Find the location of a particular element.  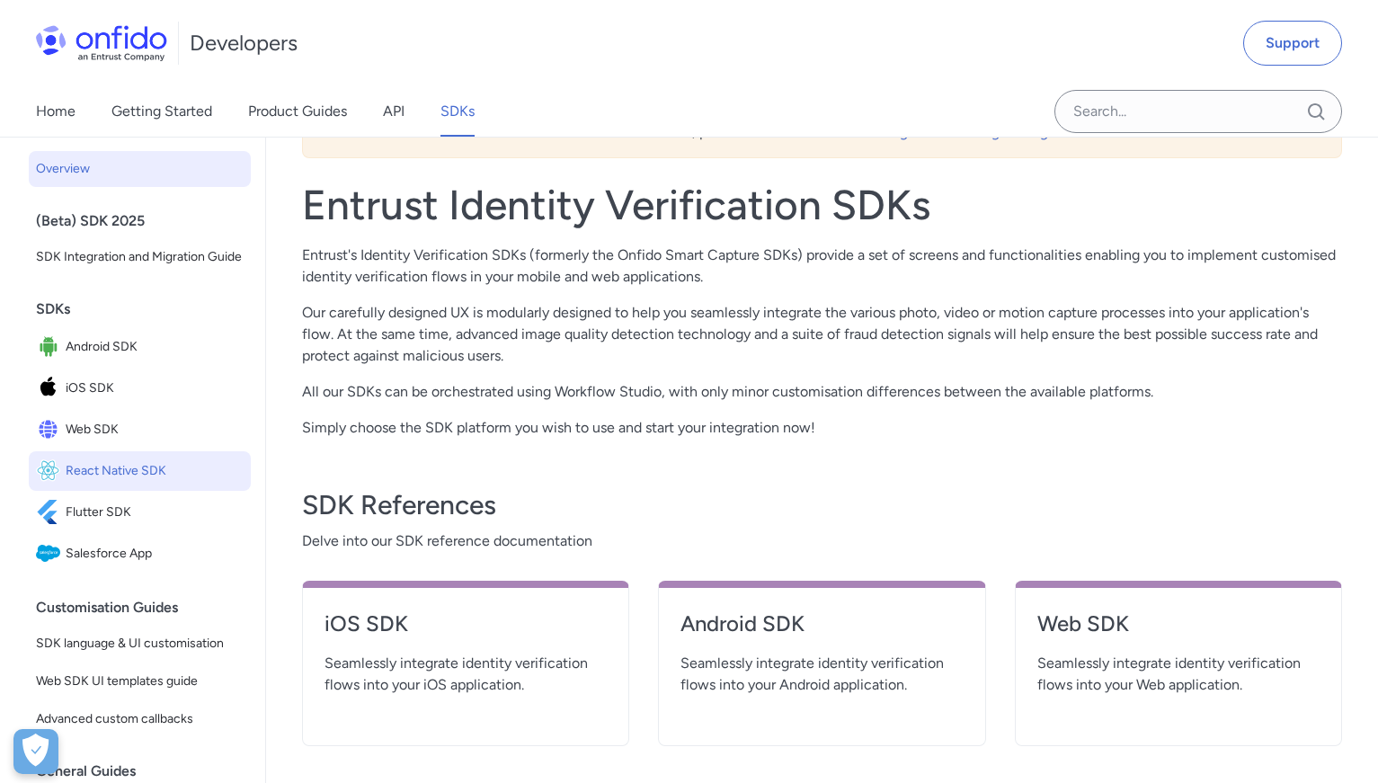

img: IconFlutter SDK is located at coordinates (50, 512).